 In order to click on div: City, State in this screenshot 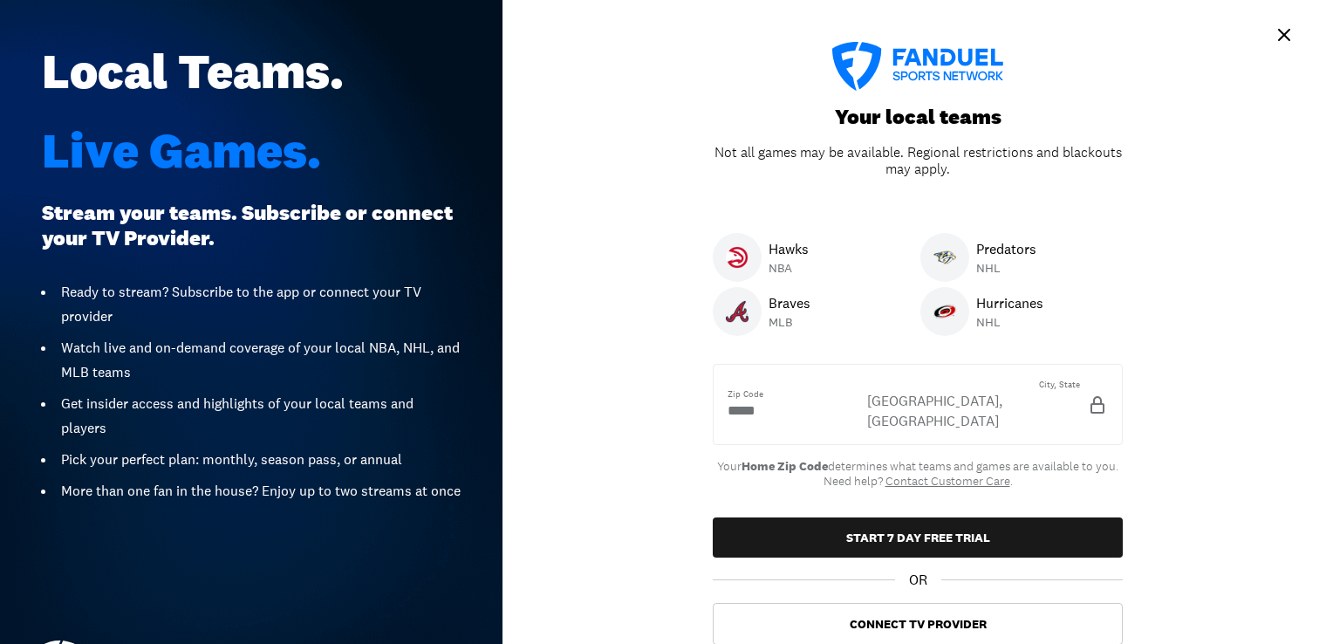, I will do `click(1059, 385)`.